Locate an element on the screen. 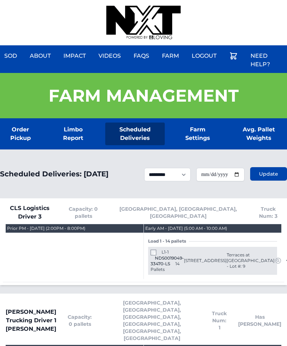 The image size is (287, 346). span: Update is located at coordinates (268, 174).